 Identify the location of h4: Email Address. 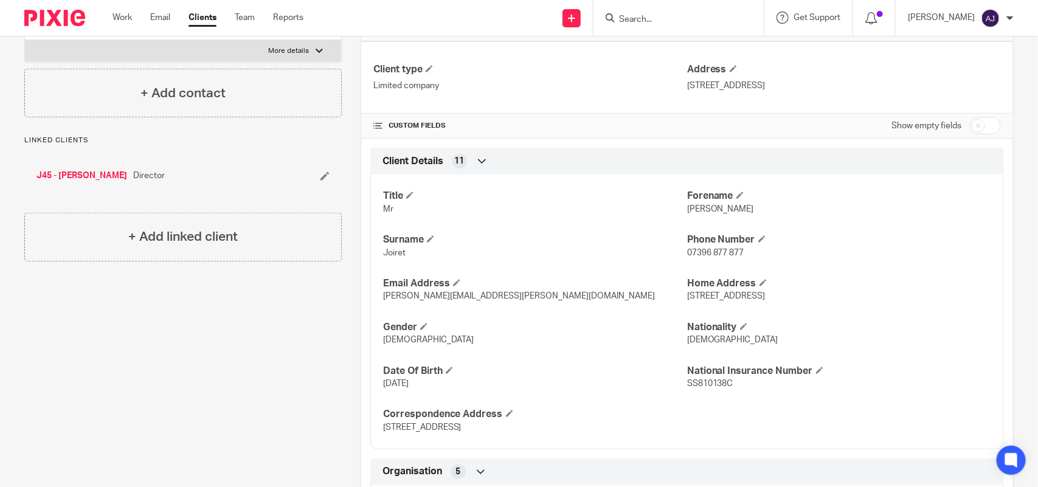
(535, 283).